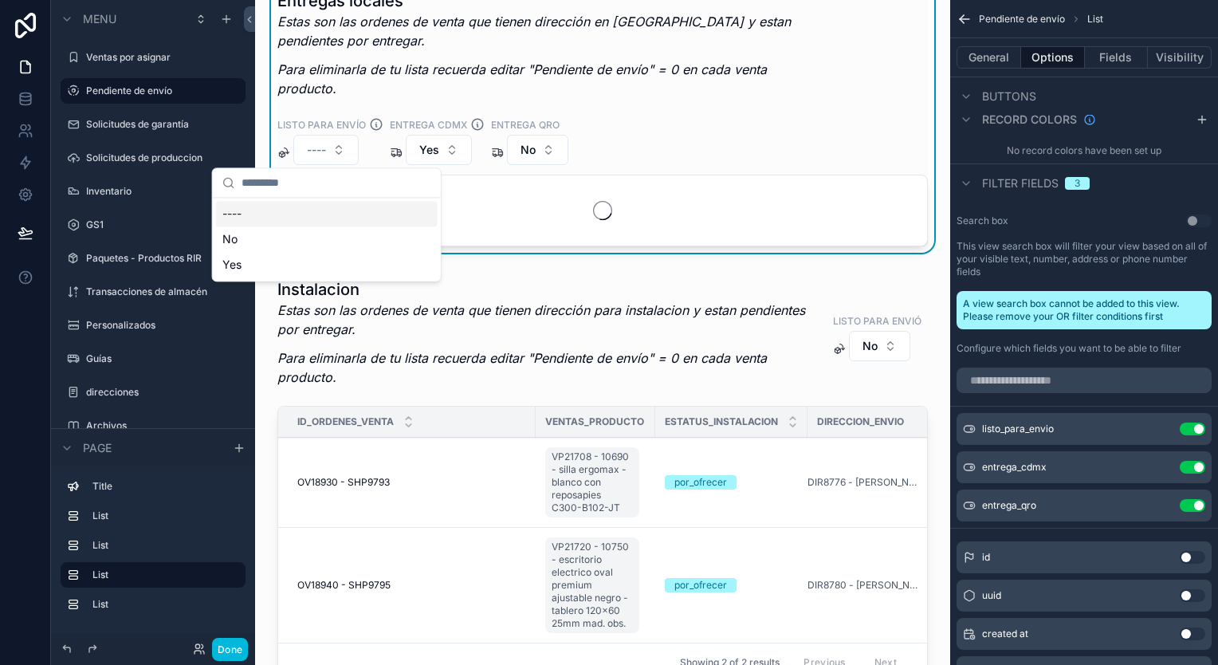 This screenshot has width=1218, height=665. What do you see at coordinates (161, 57) in the screenshot?
I see `label: Ventas por asignar` at bounding box center [161, 57].